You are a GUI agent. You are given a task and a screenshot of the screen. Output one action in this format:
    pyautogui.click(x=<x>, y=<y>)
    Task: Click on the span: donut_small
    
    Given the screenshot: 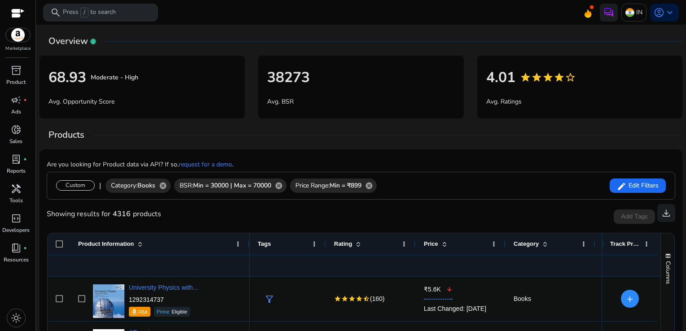 What is the action you would take?
    pyautogui.click(x=16, y=130)
    